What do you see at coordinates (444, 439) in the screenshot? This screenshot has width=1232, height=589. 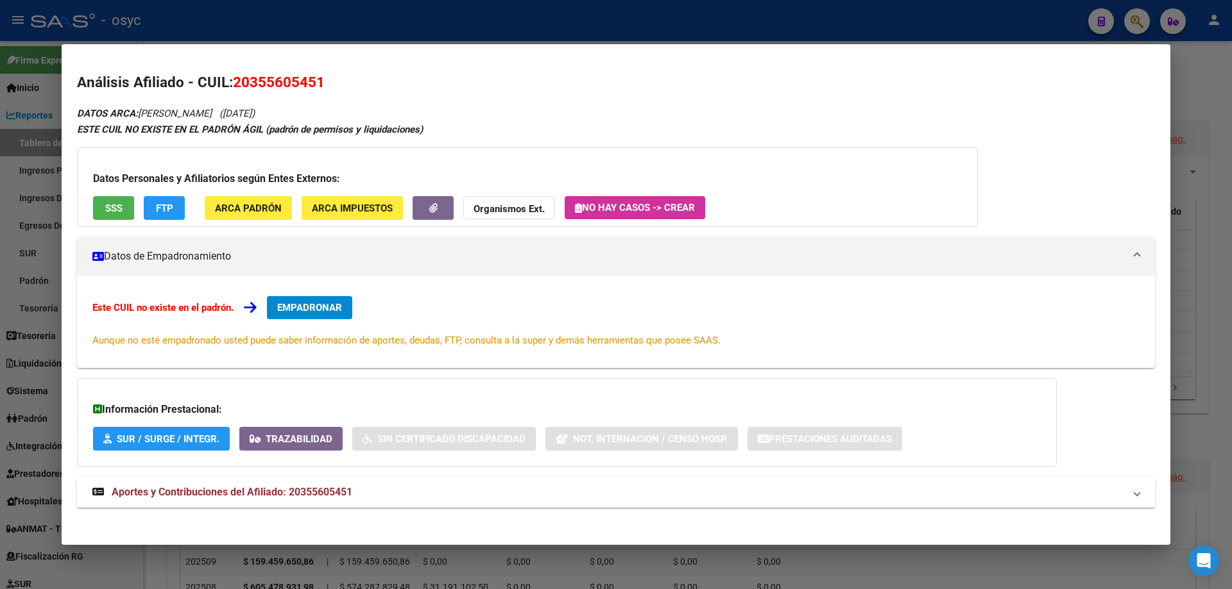 I see `button: Sin Certificado Discapacidad` at bounding box center [444, 439].